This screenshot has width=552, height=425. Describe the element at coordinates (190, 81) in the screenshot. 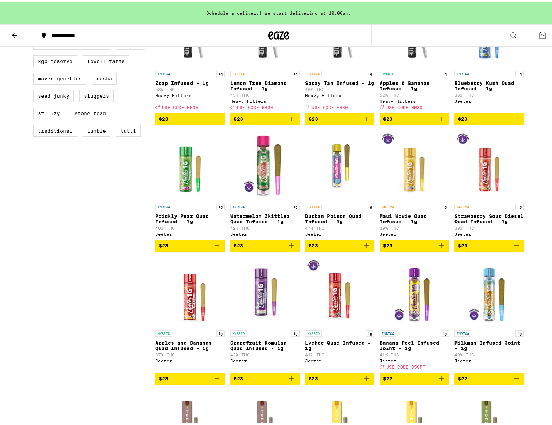

I see `p: Zoap Infused - 1g` at that location.